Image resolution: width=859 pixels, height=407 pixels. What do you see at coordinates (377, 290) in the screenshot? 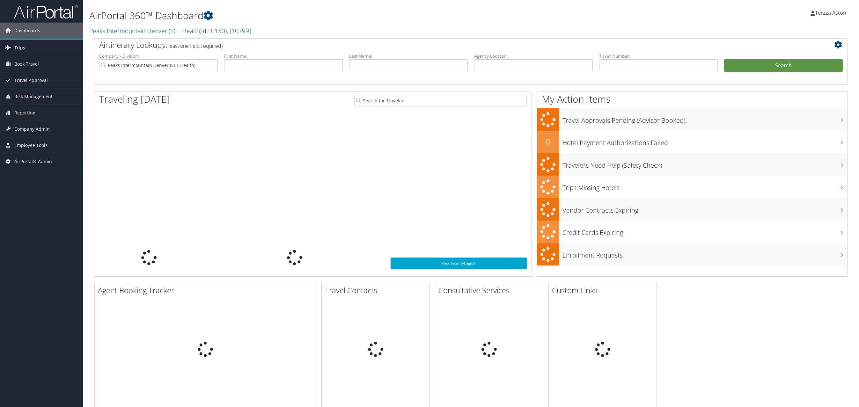
I see `h2: Travel Contacts` at bounding box center [377, 290].